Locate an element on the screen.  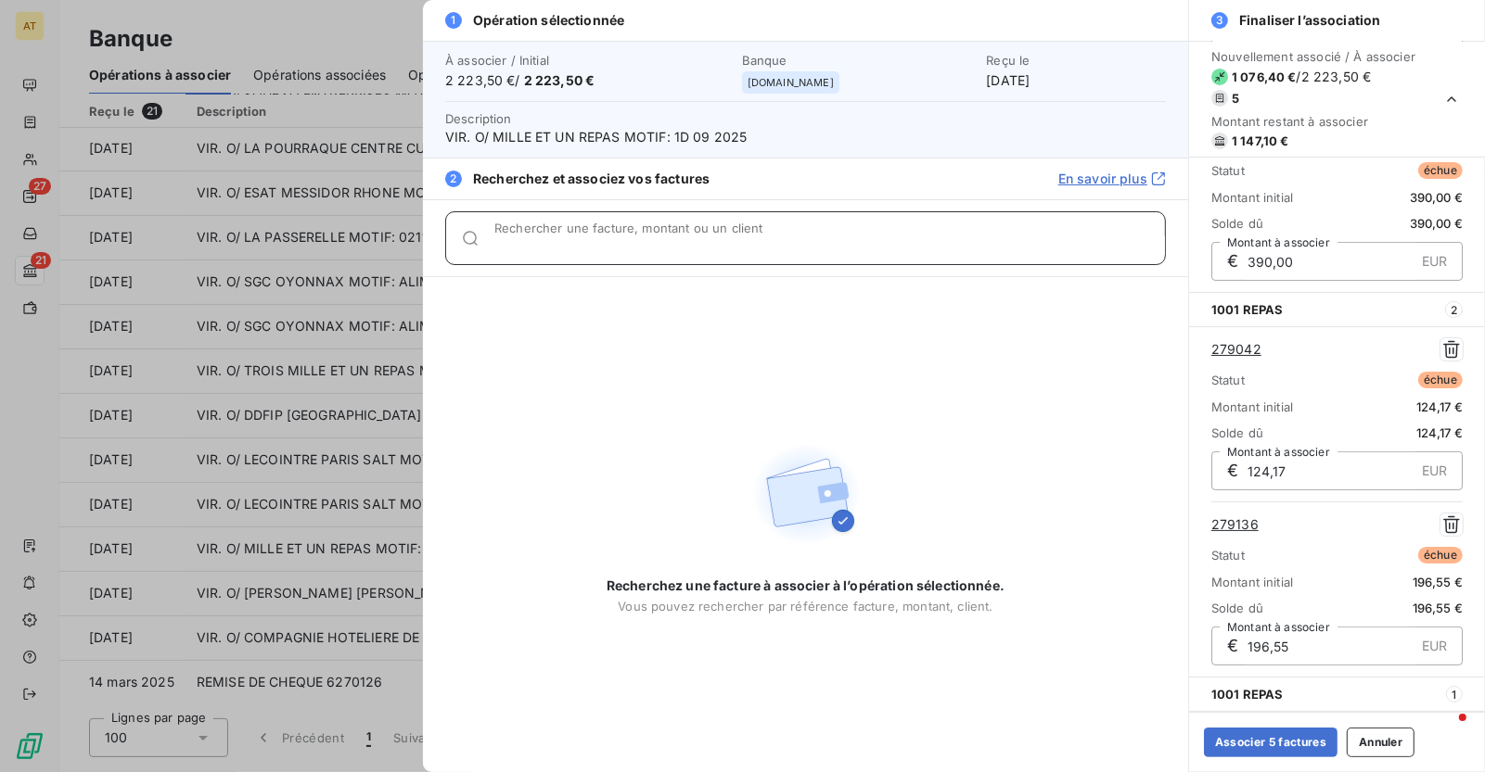
span: 3 is located at coordinates (1219, 20).